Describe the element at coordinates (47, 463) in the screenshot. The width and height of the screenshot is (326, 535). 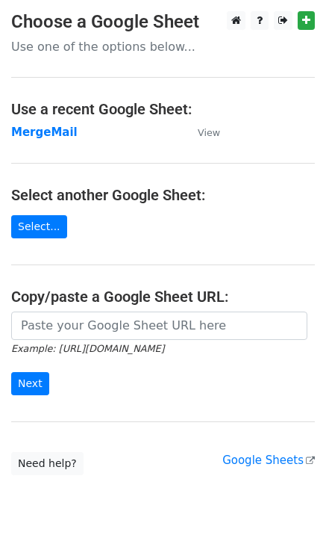
I see `a: Need help?` at that location.